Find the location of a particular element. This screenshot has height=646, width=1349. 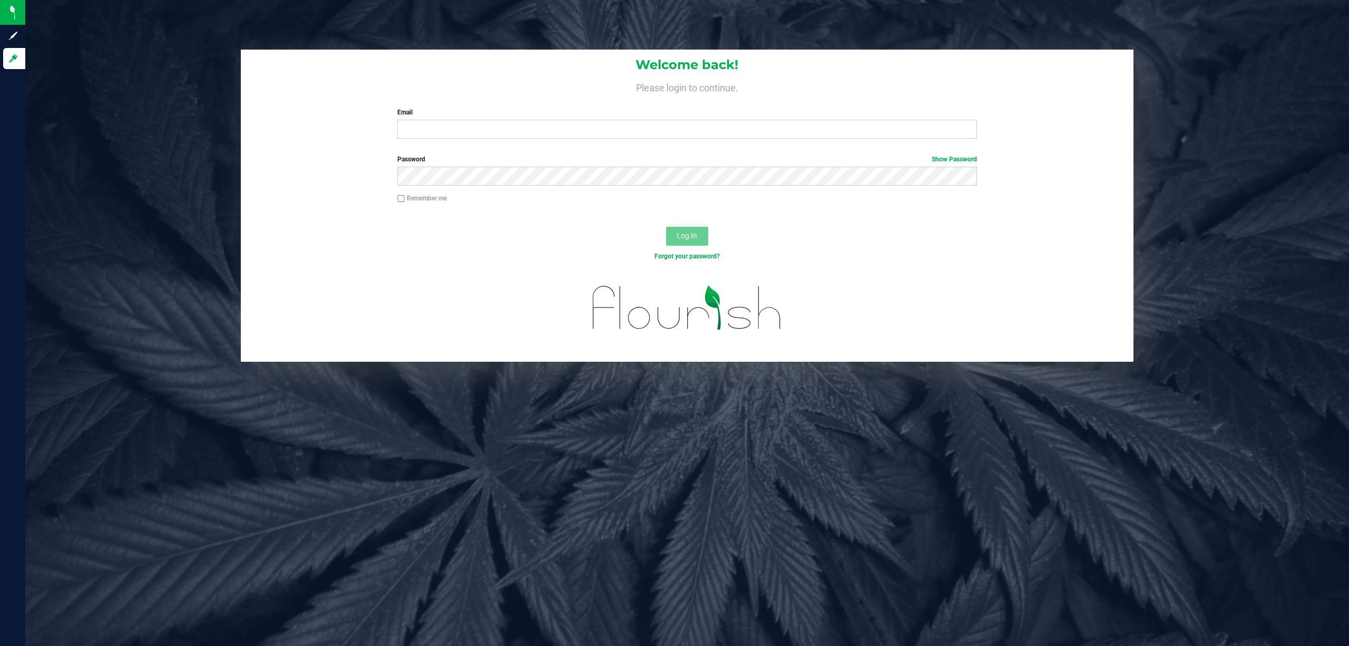

button: Log In is located at coordinates (687, 236).